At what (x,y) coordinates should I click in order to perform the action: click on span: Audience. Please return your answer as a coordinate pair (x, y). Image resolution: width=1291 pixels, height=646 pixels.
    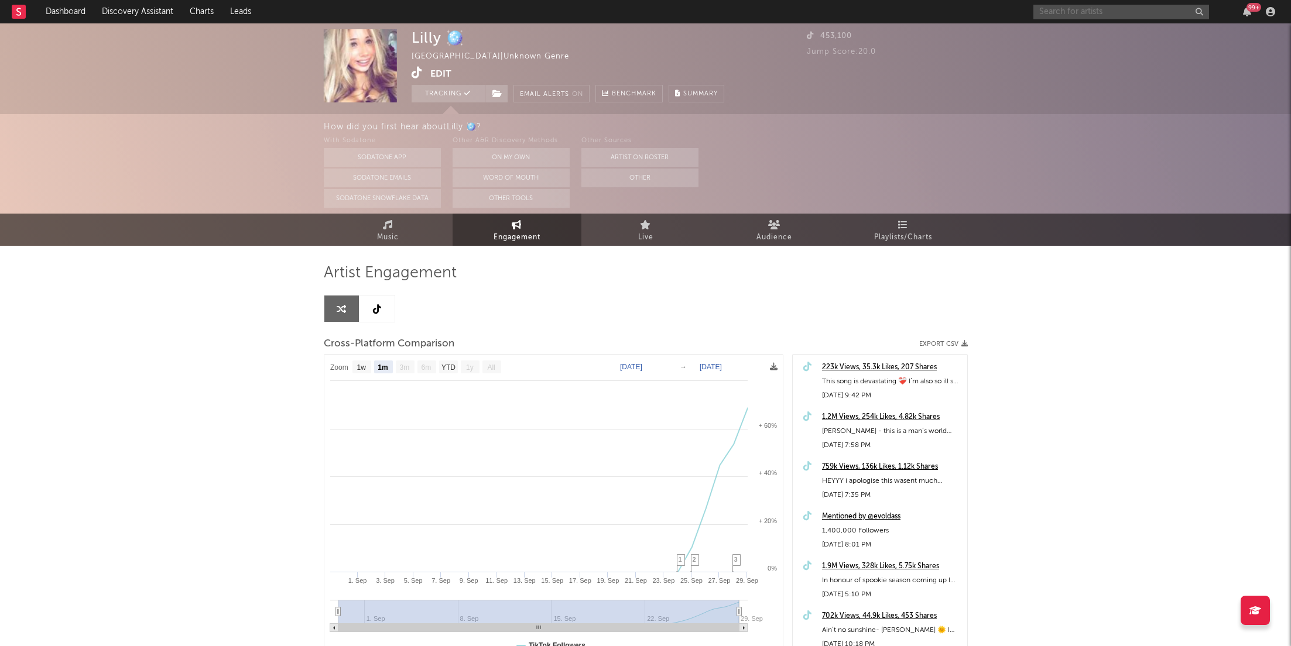
    Looking at the image, I should click on (774, 238).